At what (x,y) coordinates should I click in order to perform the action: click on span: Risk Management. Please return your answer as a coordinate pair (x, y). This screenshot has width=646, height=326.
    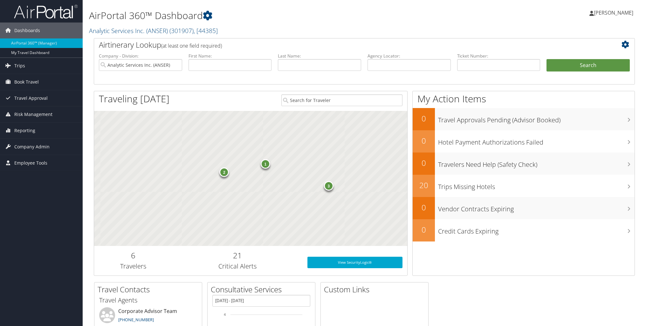
    Looking at the image, I should click on (33, 114).